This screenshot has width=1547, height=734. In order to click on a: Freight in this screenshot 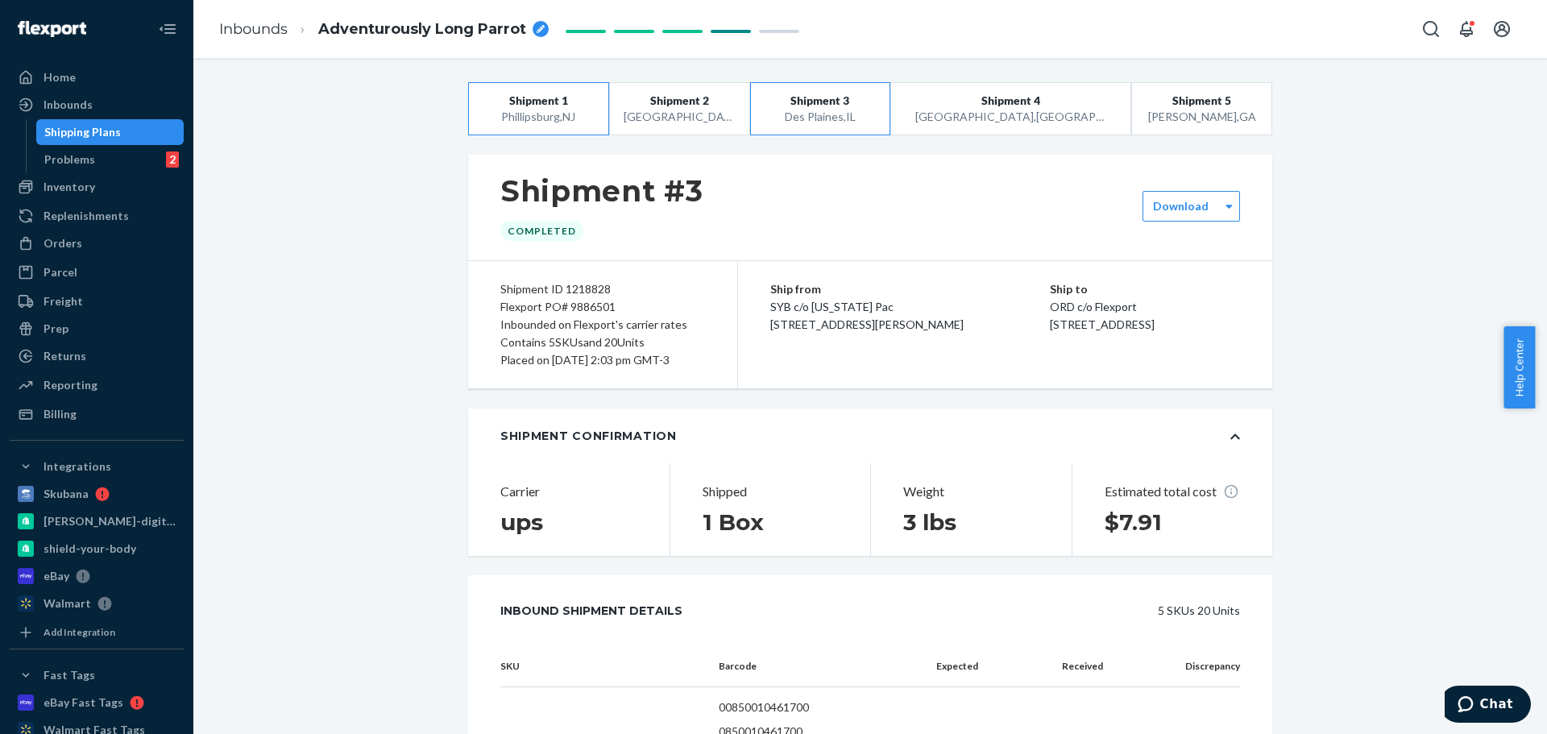, I will do `click(97, 301)`.